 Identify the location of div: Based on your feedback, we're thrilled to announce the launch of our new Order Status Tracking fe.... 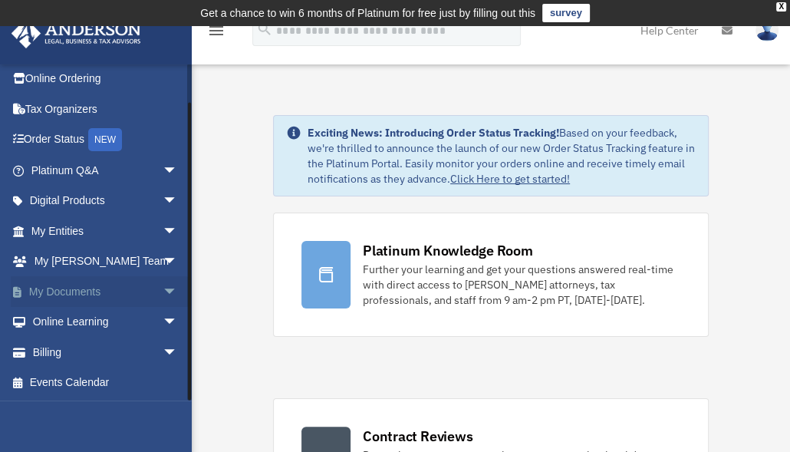
(502, 156).